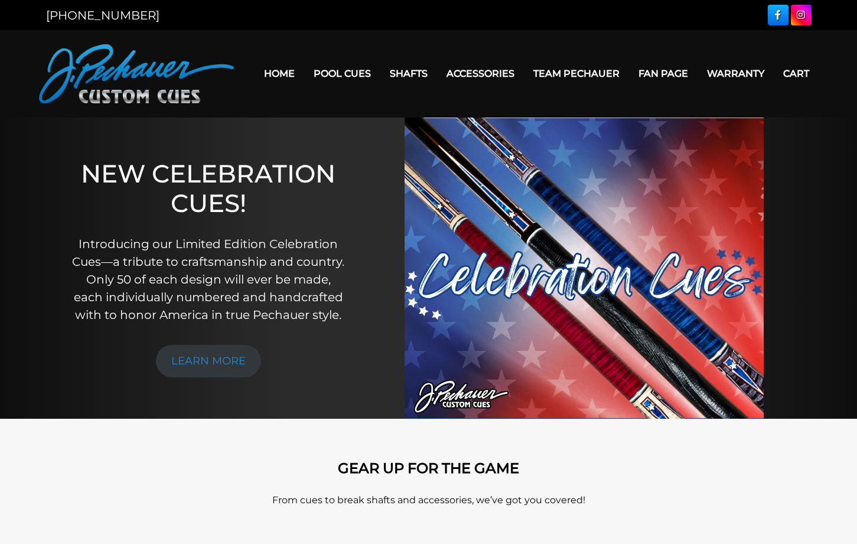  I want to click on a: Pool Cues, so click(342, 73).